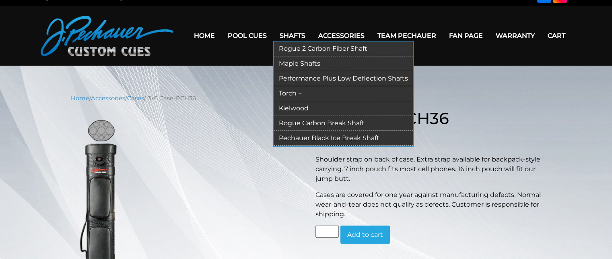 The width and height of the screenshot is (612, 259). What do you see at coordinates (247, 35) in the screenshot?
I see `a: Pool Cues` at bounding box center [247, 35].